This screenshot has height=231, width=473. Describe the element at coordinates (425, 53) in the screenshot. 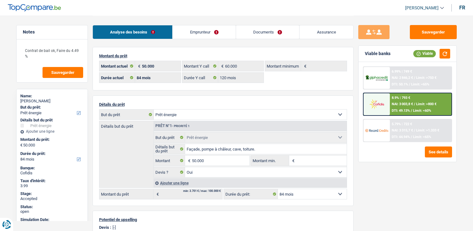

I see `div: Viable` at that location.